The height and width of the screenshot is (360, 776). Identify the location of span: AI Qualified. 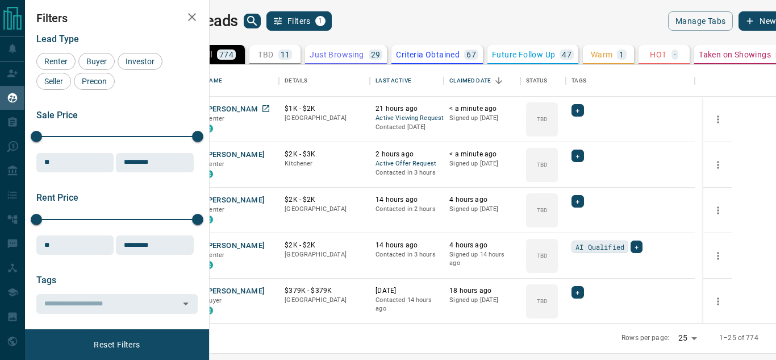
(600, 247).